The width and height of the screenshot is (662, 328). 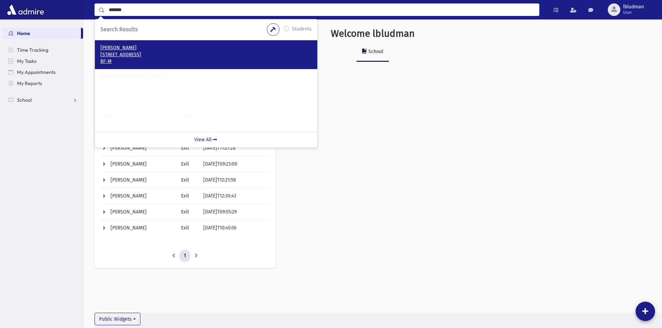 What do you see at coordinates (119, 29) in the screenshot?
I see `span: Search Results` at bounding box center [119, 29].